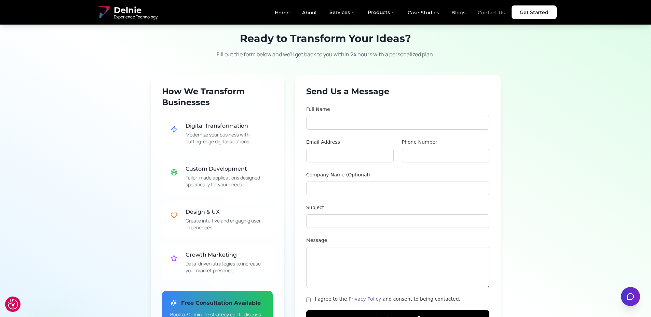 This screenshot has width=651, height=317. Describe the element at coordinates (226, 138) in the screenshot. I see `p: Modernize your business with cutting-edge digital solutions` at that location.